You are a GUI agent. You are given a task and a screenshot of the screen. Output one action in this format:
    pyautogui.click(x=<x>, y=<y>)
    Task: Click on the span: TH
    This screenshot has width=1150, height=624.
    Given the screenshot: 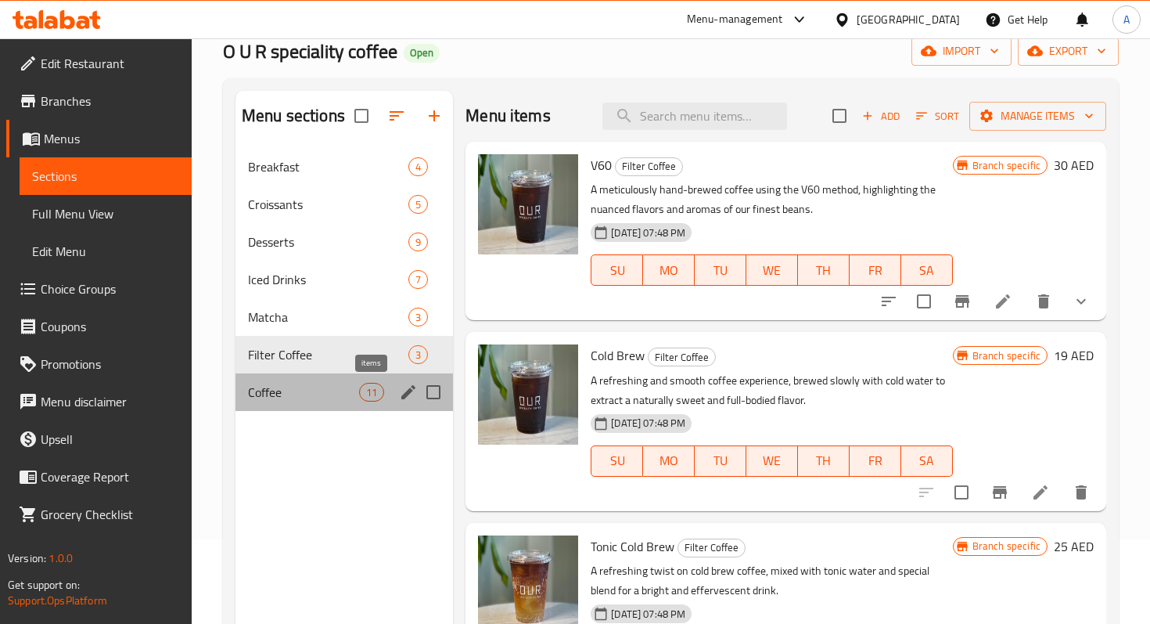 What is the action you would take?
    pyautogui.click(x=824, y=270)
    